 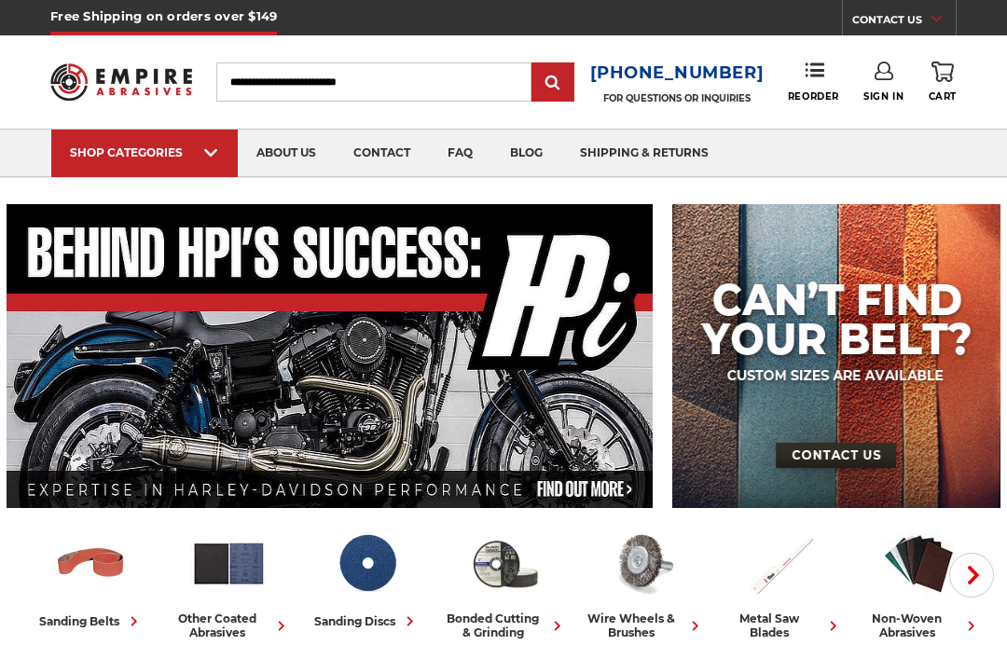 I want to click on a: non-woven abrasives, so click(x=920, y=582).